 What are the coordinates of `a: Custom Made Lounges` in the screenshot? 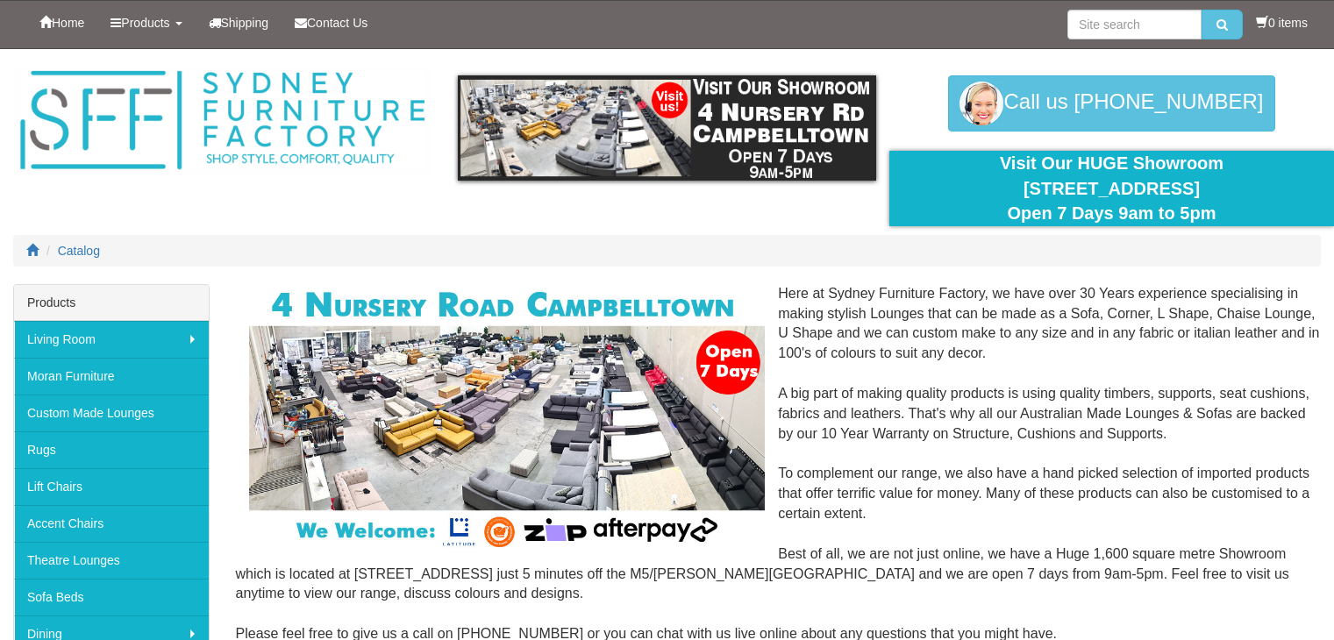 It's located at (111, 413).